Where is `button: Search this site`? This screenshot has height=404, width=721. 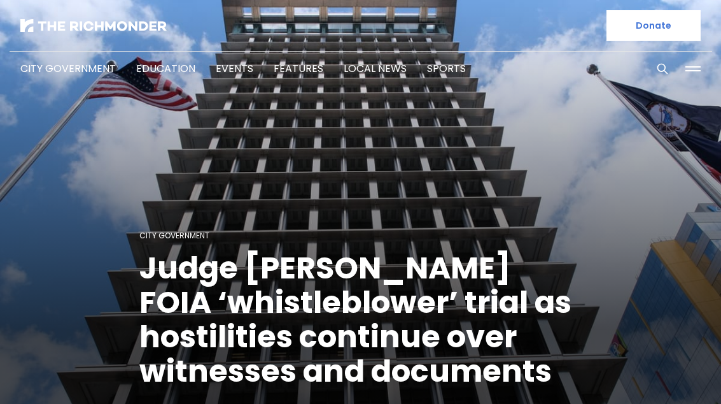
button: Search this site is located at coordinates (663, 69).